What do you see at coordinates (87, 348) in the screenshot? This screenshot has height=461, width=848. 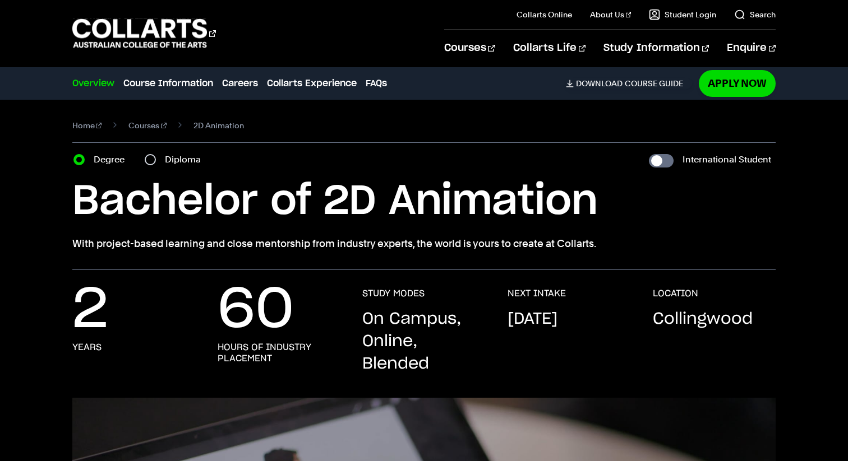 I see `h3: Years` at bounding box center [87, 348].